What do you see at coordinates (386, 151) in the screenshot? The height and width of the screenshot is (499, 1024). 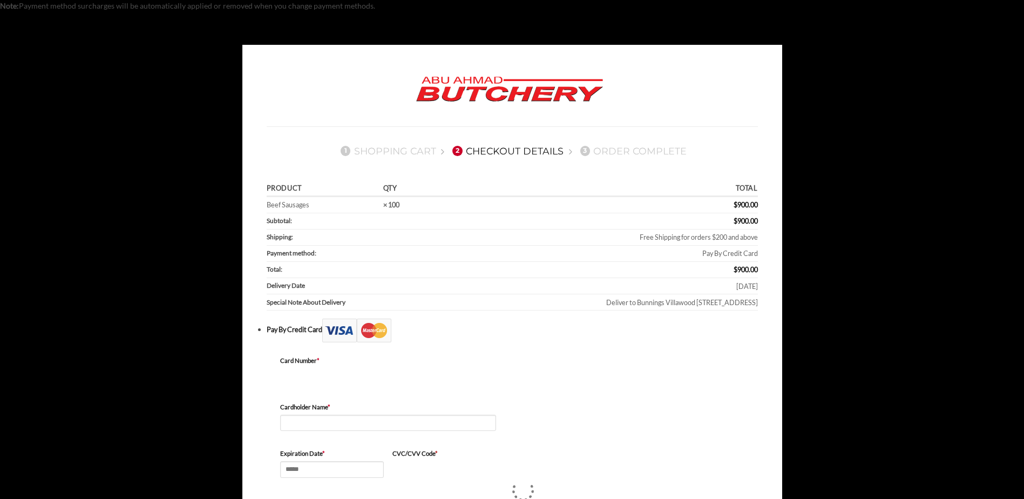 I see `a: 1Shopping Cart` at bounding box center [386, 151].